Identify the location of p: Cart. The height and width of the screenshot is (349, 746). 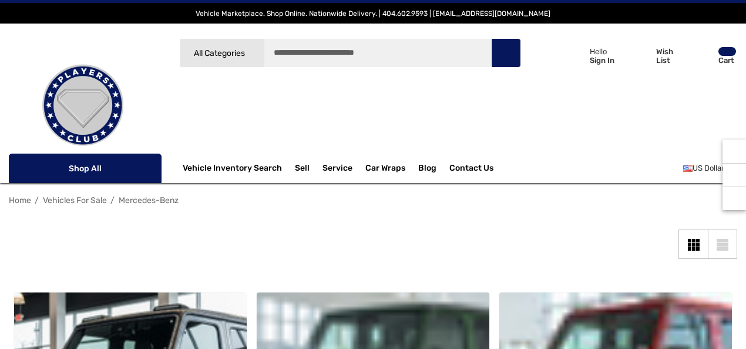
(728, 60).